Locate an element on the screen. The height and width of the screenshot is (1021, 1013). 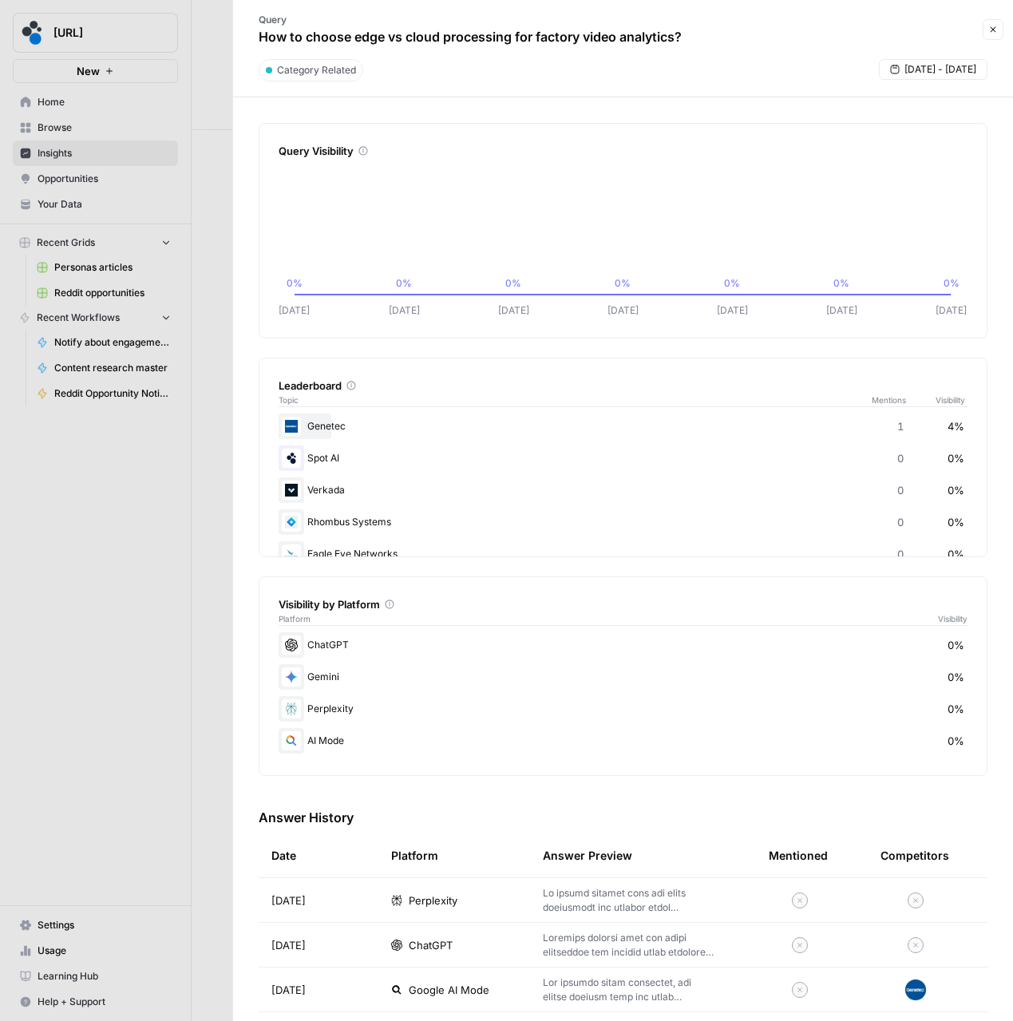
span: Perplexity is located at coordinates (433, 900).